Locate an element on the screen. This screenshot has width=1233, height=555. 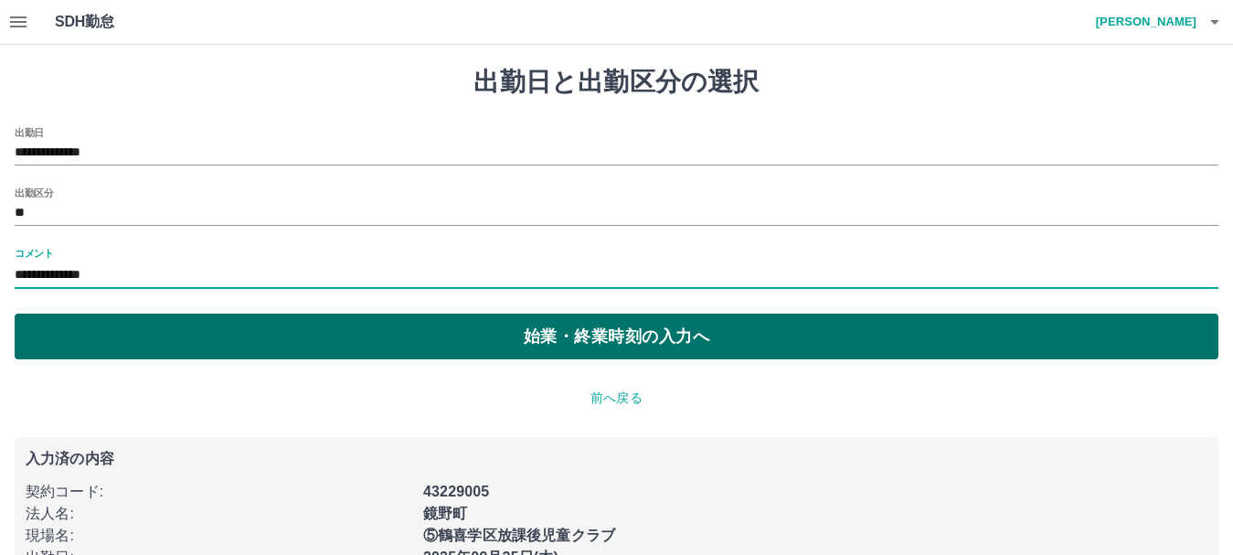
b: 43229005 is located at coordinates (456, 491).